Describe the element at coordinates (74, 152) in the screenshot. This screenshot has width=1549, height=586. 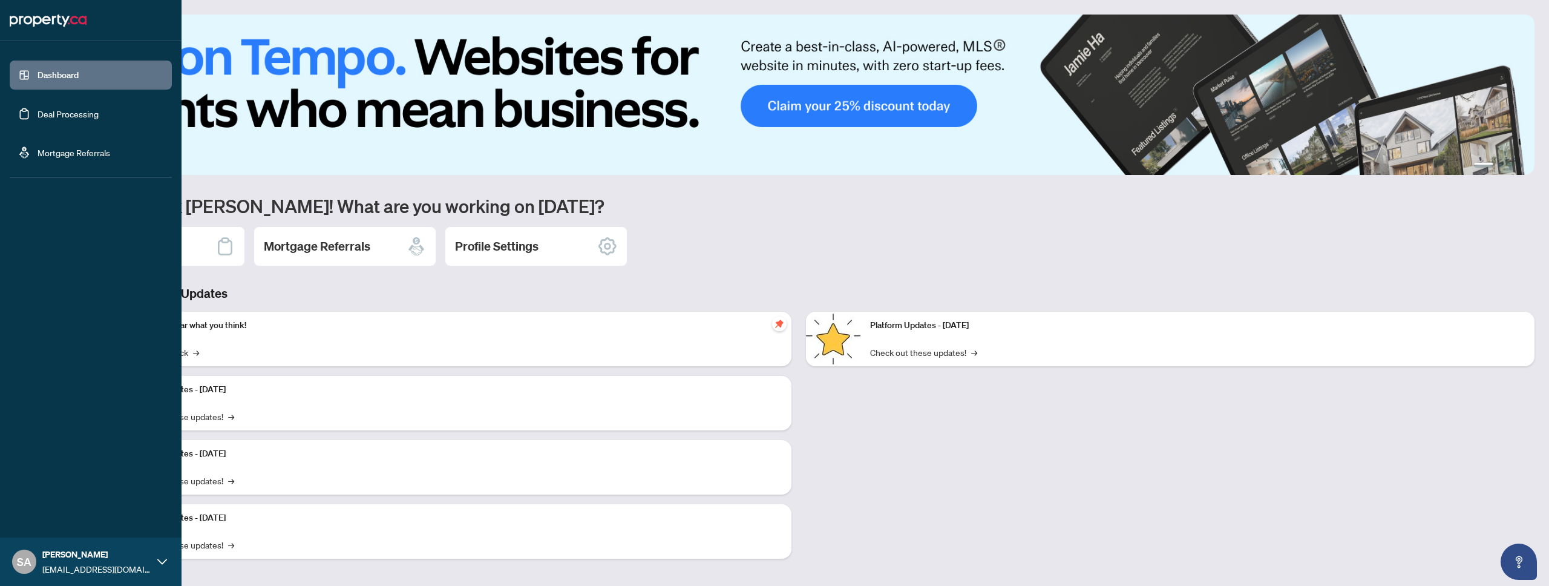
I see `a: Mortgage Referrals` at that location.